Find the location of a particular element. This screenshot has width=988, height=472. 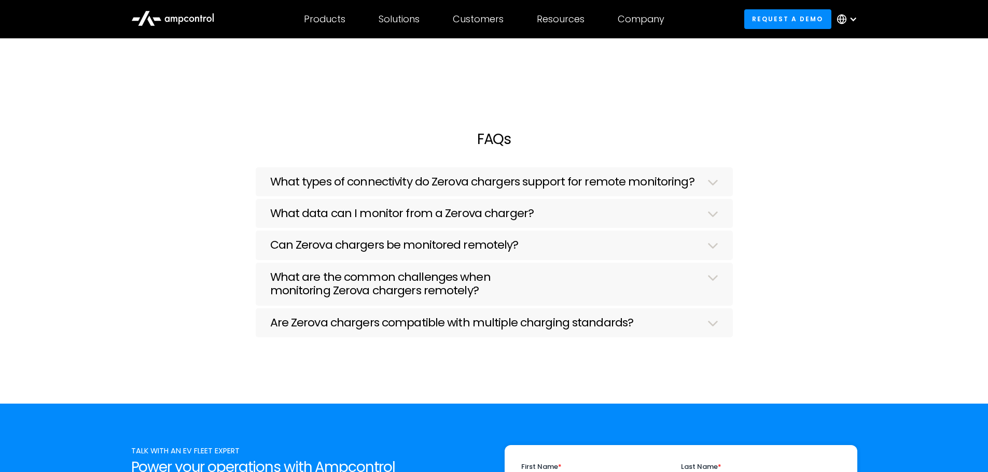

h3: What are the common challenges when monitoring Zerova chargers remotely? is located at coordinates (482, 284).